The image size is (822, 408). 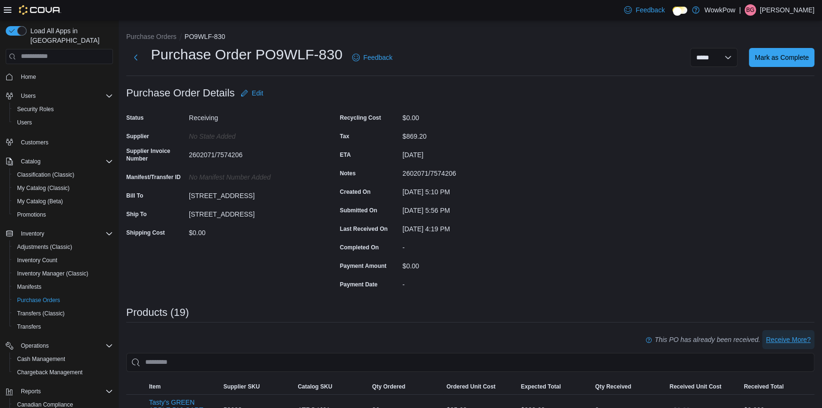 What do you see at coordinates (156, 155) in the screenshot?
I see `label: Supplier Invoice Number` at bounding box center [156, 155].